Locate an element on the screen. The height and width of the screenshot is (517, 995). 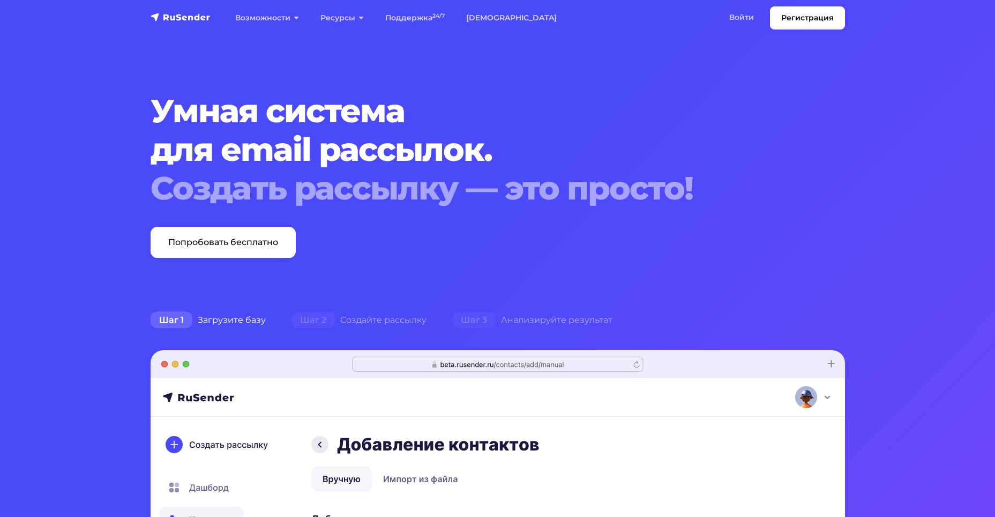
img: RuSender is located at coordinates (181, 17).